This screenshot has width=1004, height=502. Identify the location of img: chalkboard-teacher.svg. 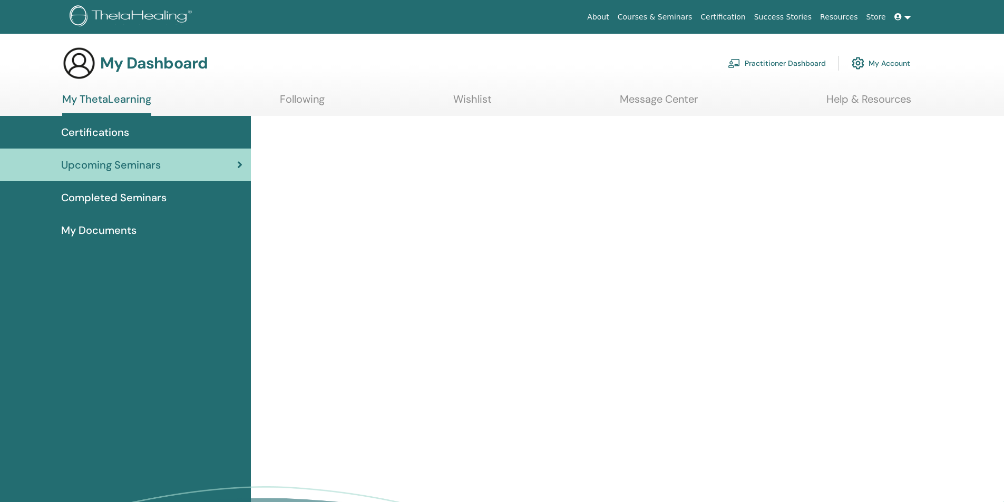
(734, 63).